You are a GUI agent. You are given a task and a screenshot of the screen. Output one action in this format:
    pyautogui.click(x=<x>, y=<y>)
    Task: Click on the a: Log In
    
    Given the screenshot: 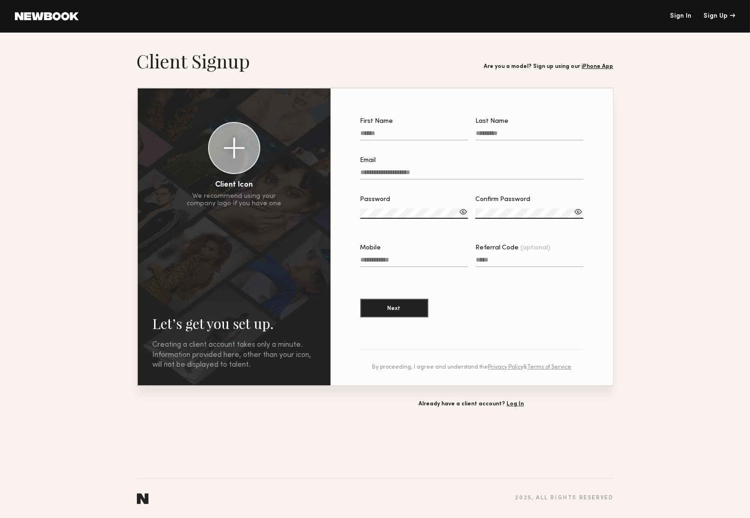 What is the action you would take?
    pyautogui.click(x=515, y=404)
    